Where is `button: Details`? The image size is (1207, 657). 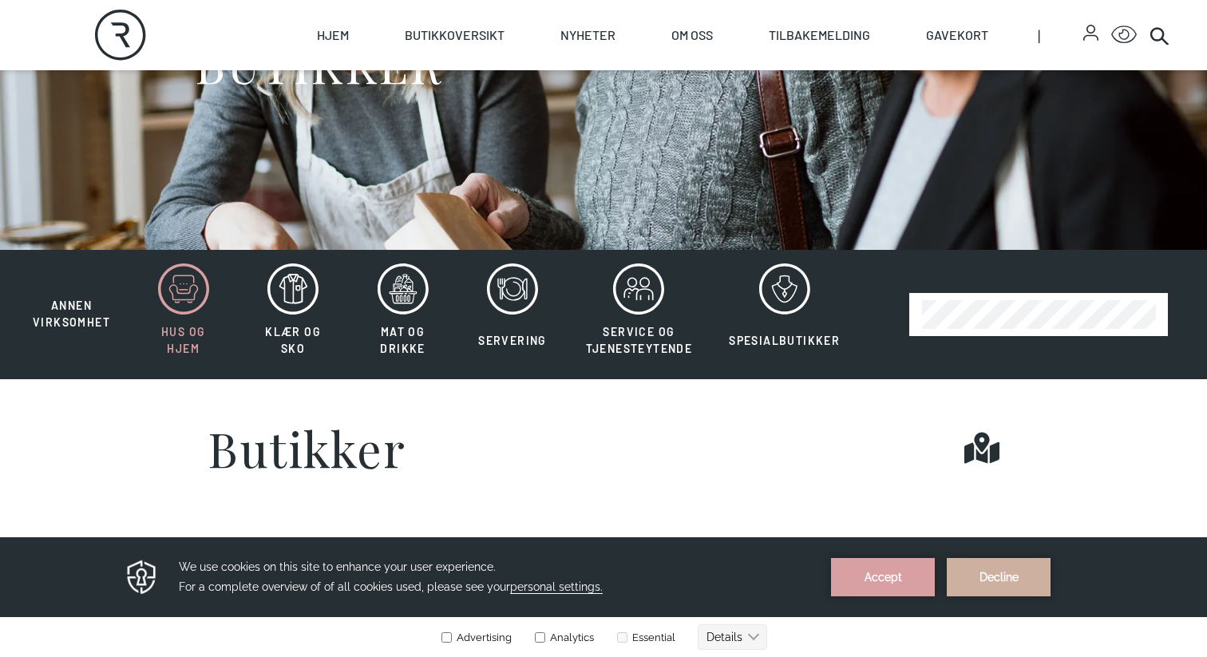 button: Details is located at coordinates (732, 100).